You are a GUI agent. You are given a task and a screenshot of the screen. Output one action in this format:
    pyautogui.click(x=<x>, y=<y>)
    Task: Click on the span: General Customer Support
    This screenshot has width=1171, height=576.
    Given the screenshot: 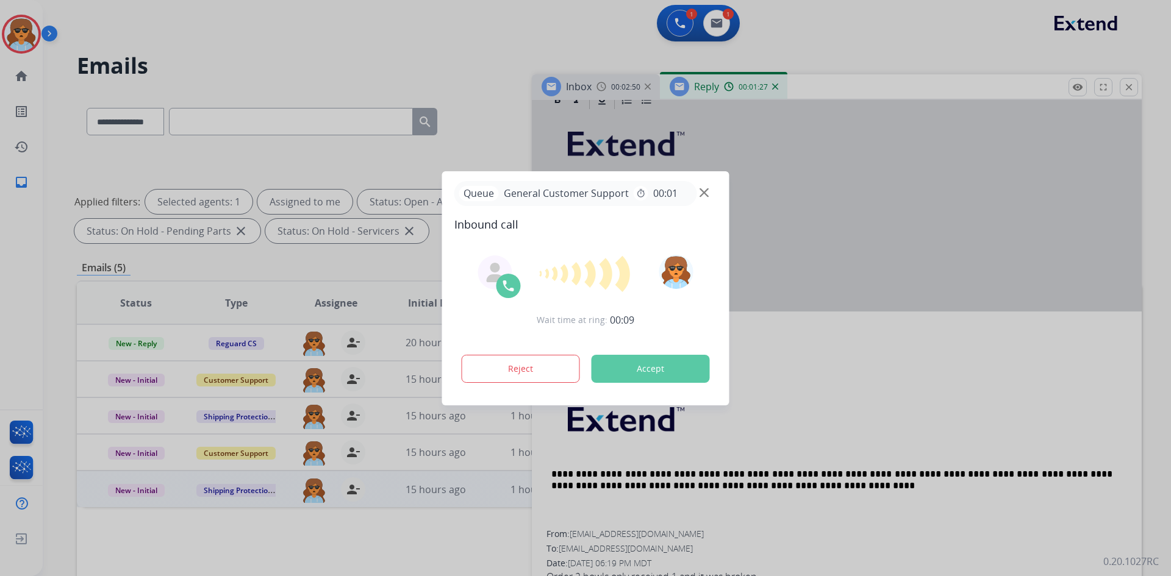 What is the action you would take?
    pyautogui.click(x=566, y=193)
    